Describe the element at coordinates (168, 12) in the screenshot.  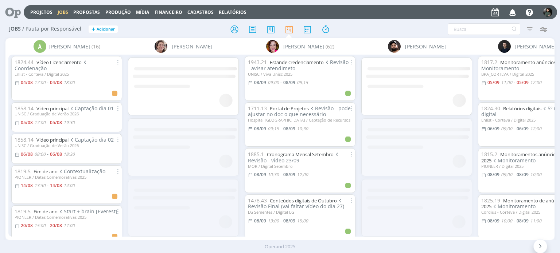
I see `button: Financeiro` at that location.